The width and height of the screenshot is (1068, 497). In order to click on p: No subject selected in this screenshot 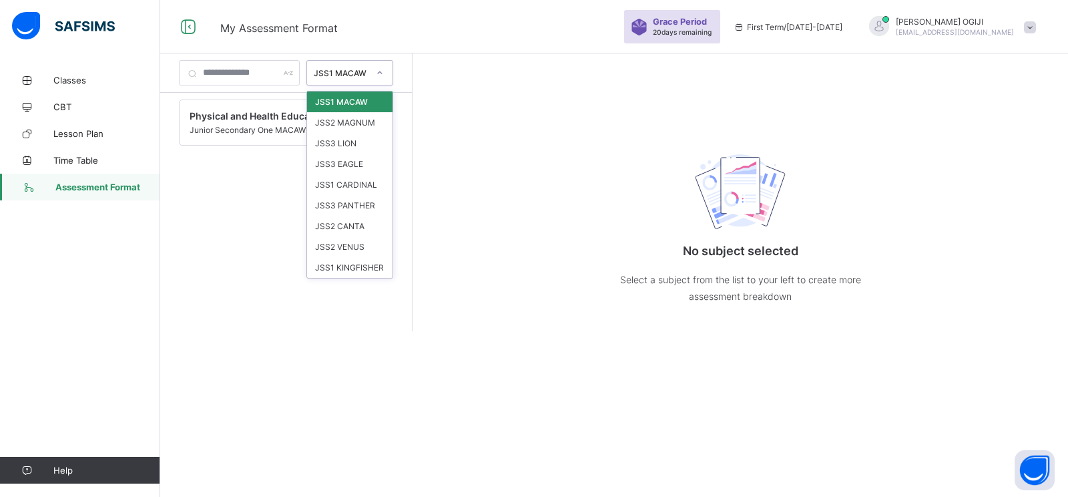, I will do `click(740, 250)`.